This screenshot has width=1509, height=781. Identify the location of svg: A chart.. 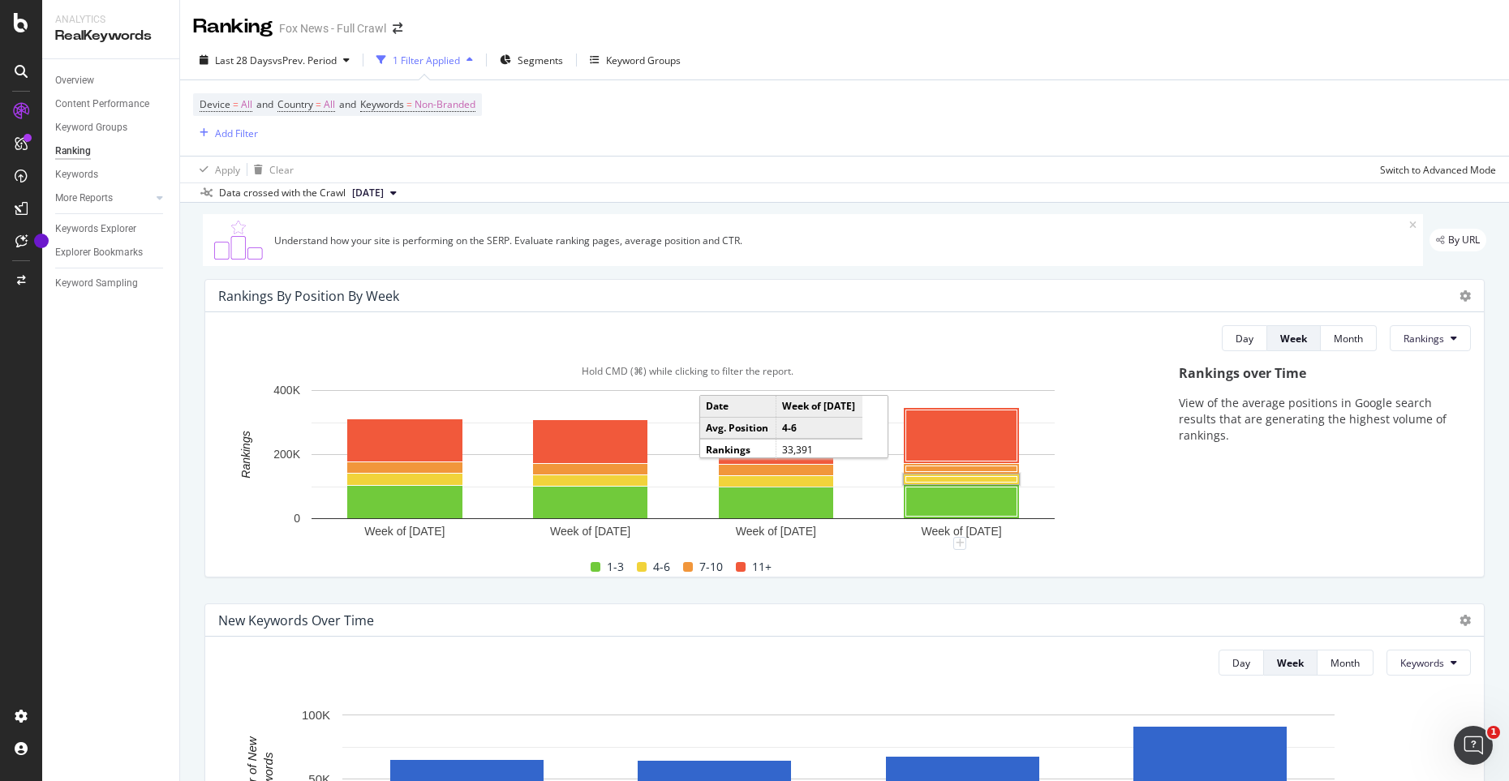
(682, 462).